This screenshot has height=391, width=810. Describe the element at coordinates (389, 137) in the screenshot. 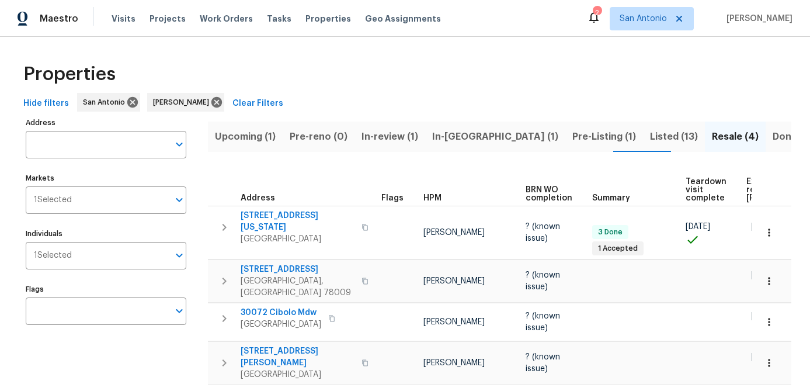

I see `span: In-review (1)` at that location.